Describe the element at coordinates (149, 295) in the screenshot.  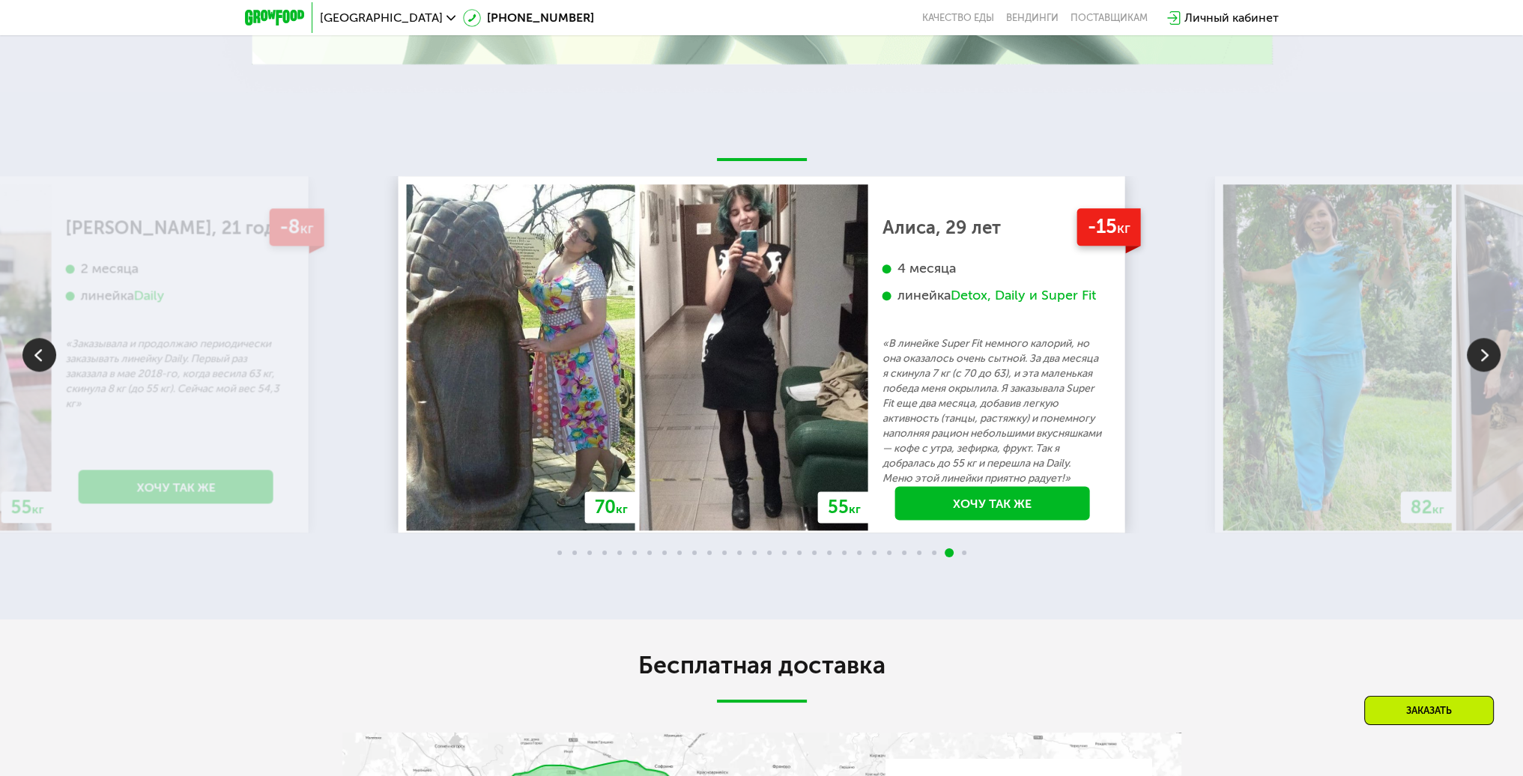
I see `div: Daily` at that location.